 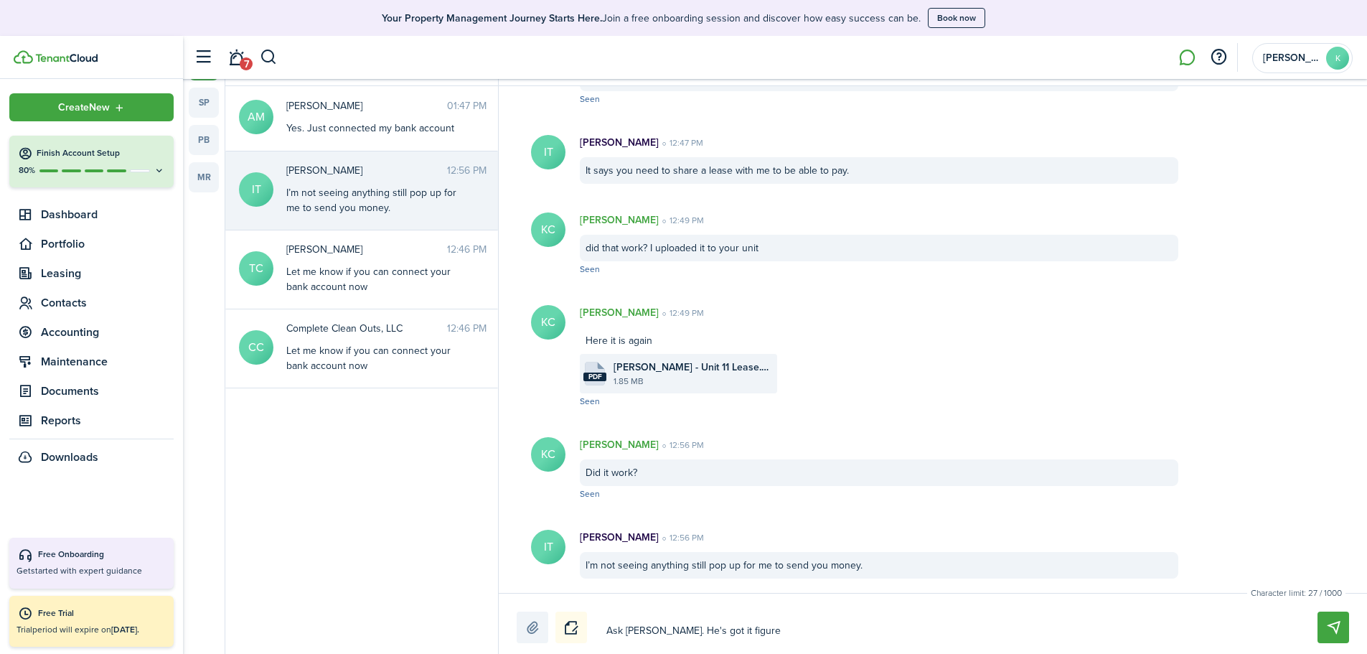 What do you see at coordinates (27, 170) in the screenshot?
I see `p: 80%` at bounding box center [27, 170].